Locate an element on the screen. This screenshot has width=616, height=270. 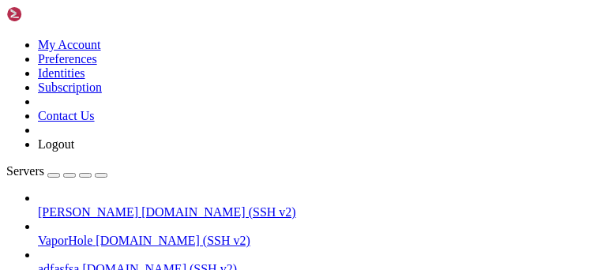
span: Servers is located at coordinates (25, 171).